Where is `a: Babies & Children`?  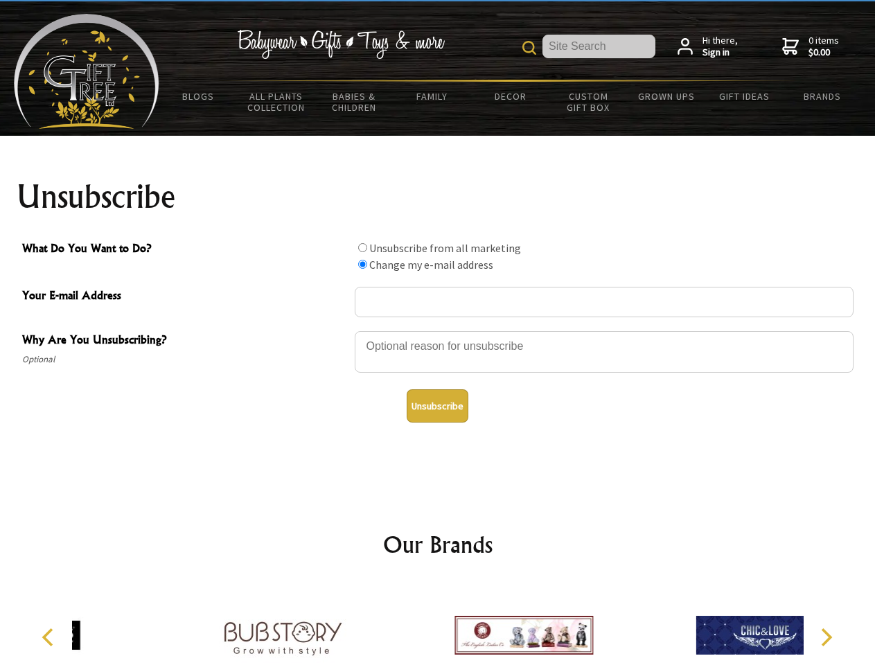
a: Babies & Children is located at coordinates (354, 102).